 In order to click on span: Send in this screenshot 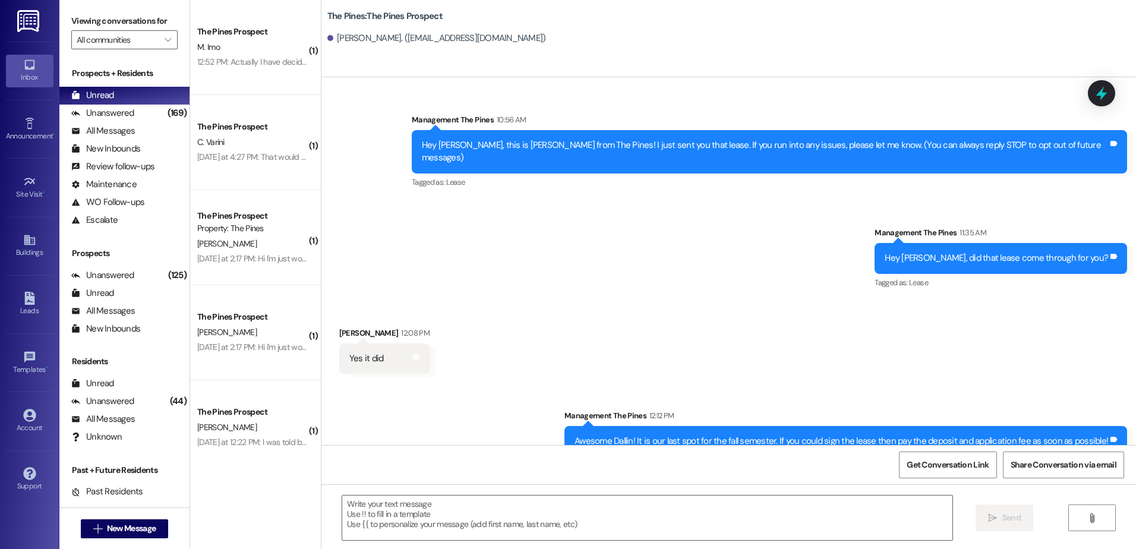, I will do `click(1012, 518)`.